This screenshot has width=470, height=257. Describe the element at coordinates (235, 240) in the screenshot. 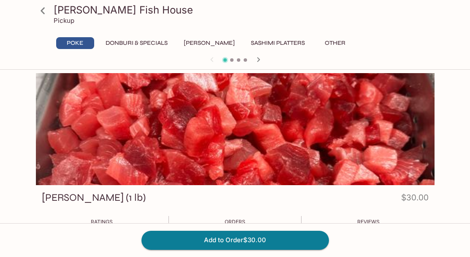

I see `button: Add to Order$30.00` at that location.